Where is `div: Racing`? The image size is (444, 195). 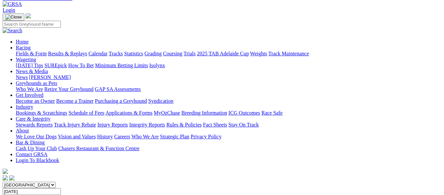 div: Racing is located at coordinates (228, 54).